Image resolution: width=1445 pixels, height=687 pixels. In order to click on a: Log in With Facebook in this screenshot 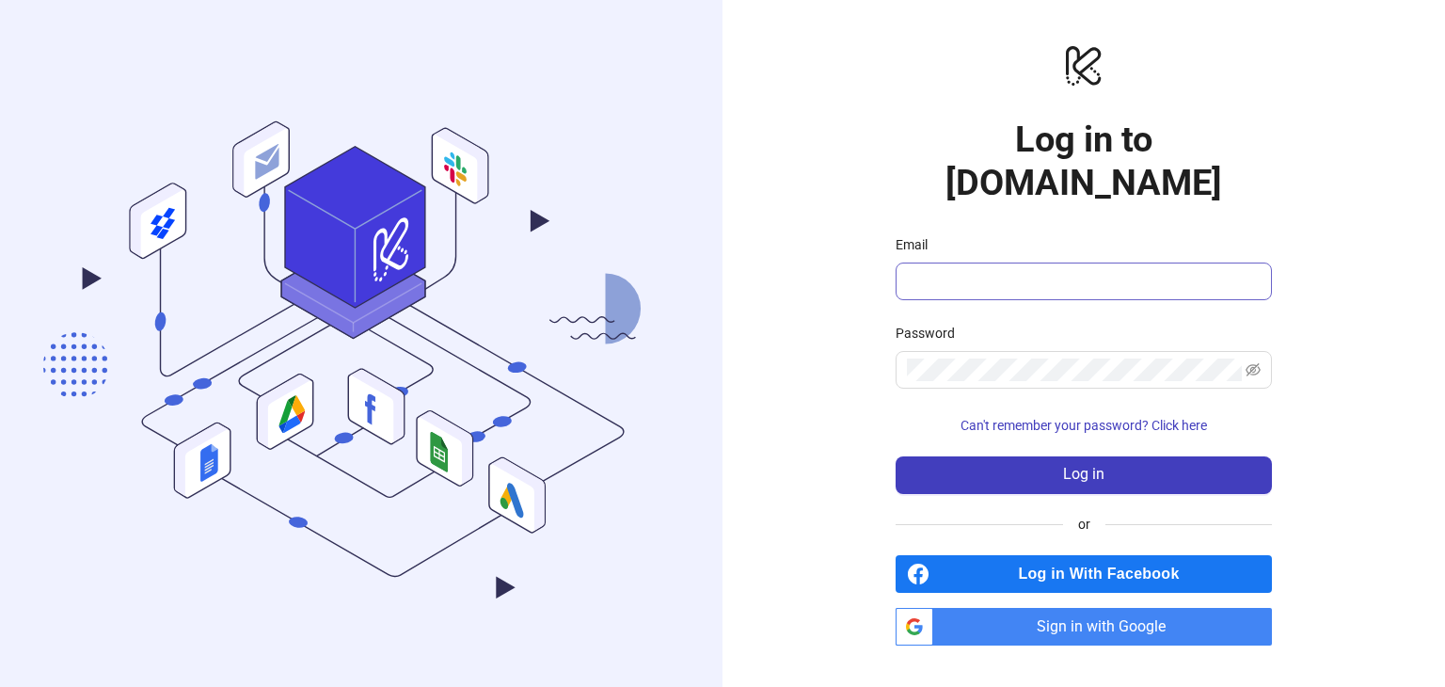, I will do `click(1084, 574)`.